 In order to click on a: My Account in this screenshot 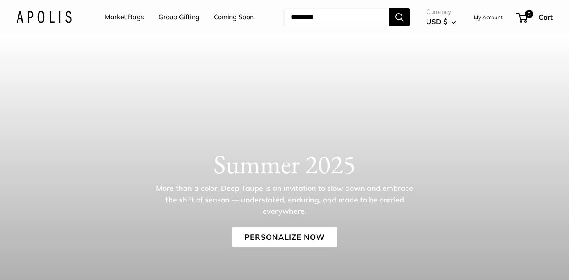, I will do `click(488, 17)`.